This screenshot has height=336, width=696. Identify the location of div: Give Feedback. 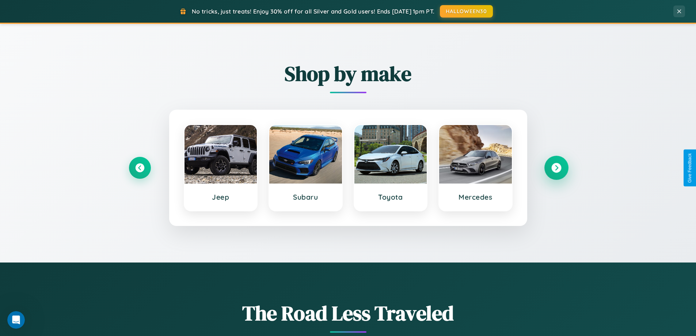
(690, 168).